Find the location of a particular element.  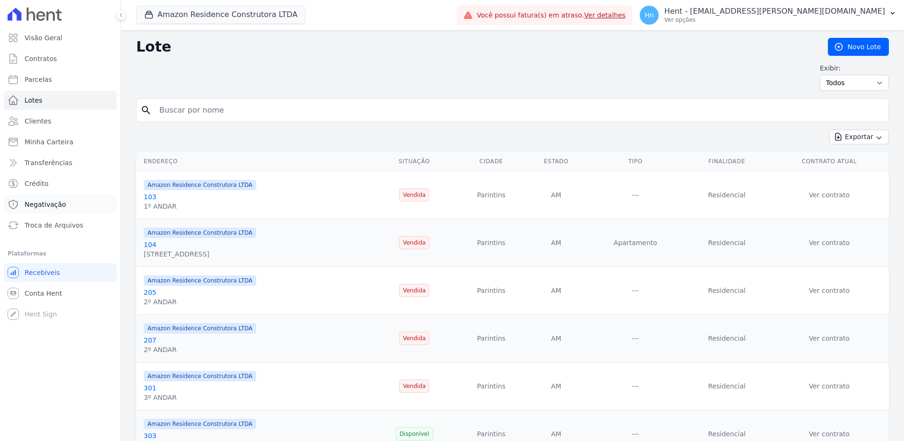

a: Minha Carteira is located at coordinates (60, 142).